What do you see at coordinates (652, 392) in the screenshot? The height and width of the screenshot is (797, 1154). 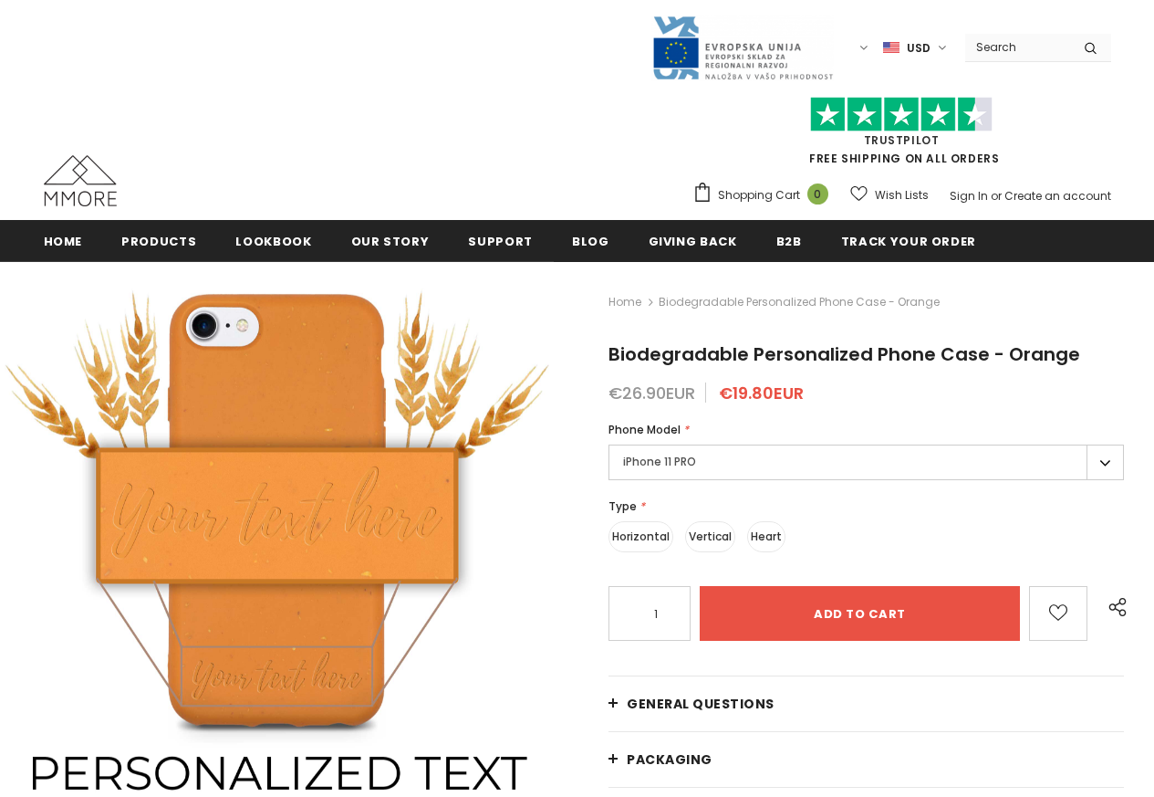 I see `span: €26.90EUR` at bounding box center [652, 392].